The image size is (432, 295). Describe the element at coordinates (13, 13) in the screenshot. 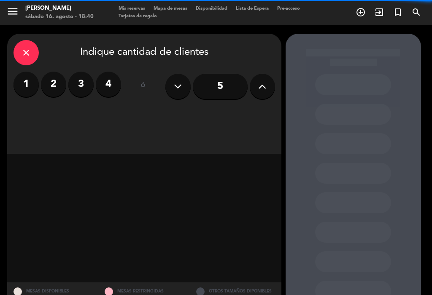

I see `button: menu` at that location.